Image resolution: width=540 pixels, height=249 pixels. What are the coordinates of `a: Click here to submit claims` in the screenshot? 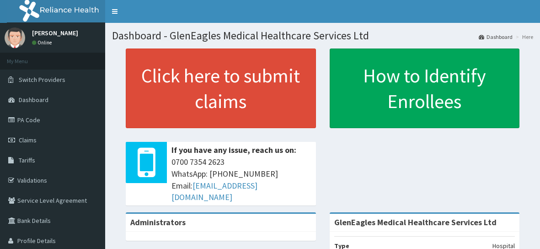 It's located at (221, 88).